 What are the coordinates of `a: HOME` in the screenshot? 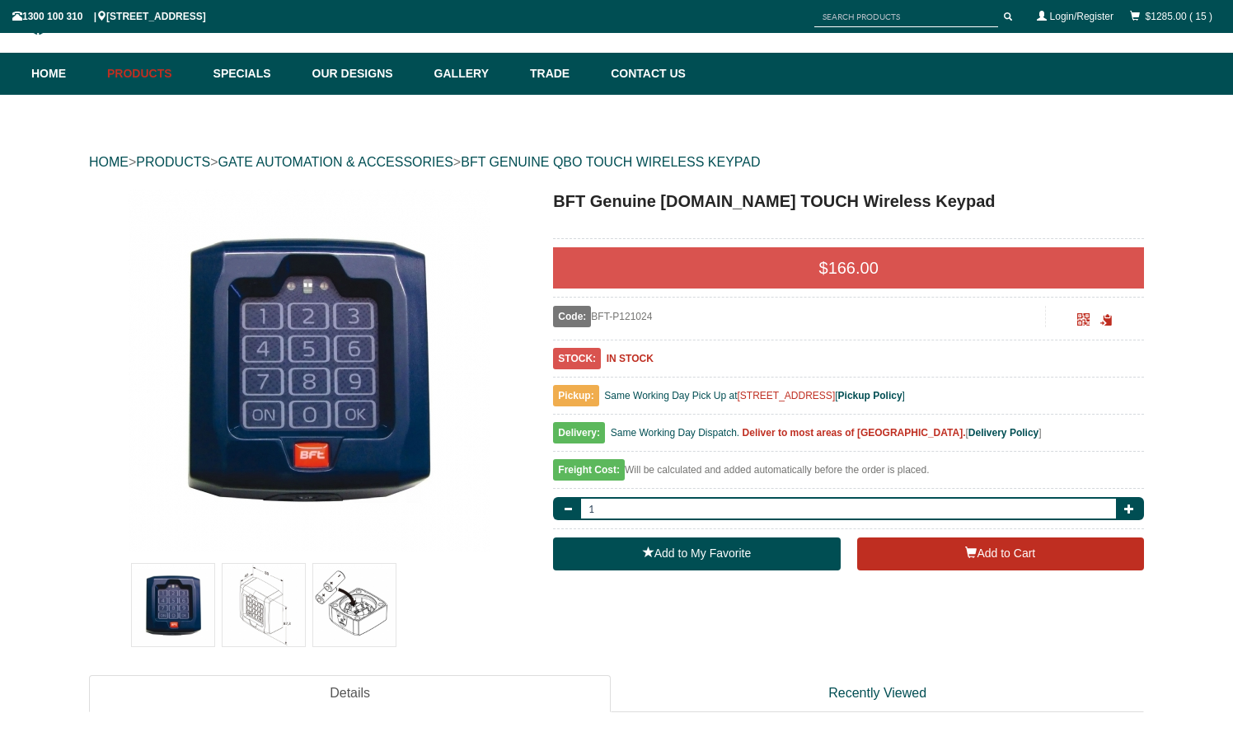 It's located at (109, 162).